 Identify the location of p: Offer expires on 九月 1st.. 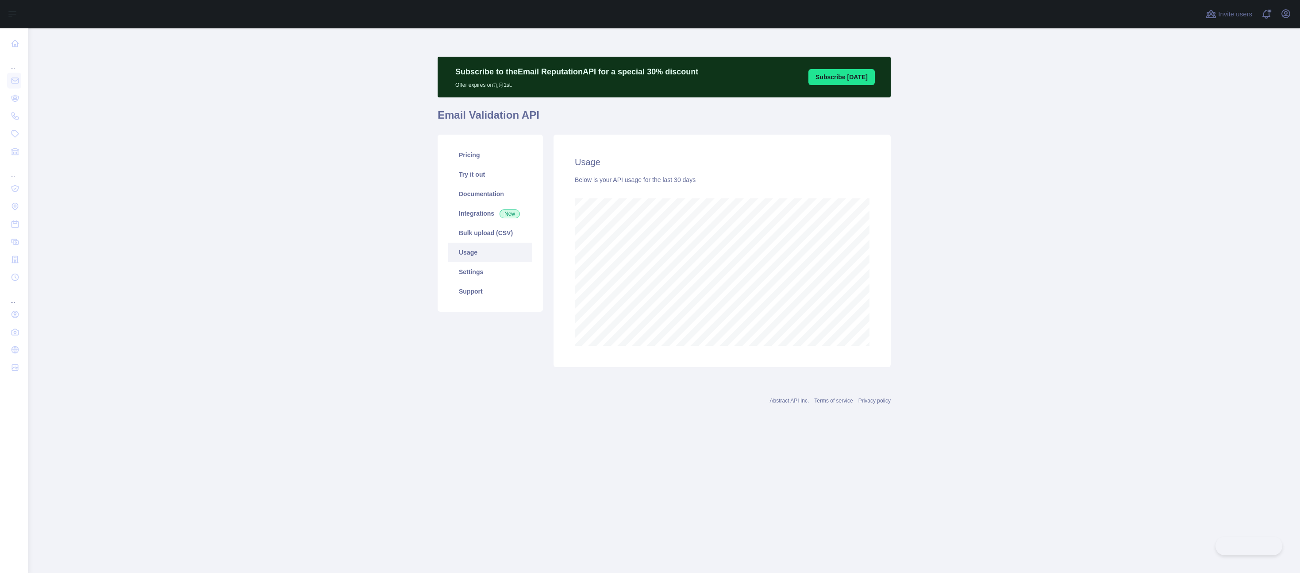
(577, 83).